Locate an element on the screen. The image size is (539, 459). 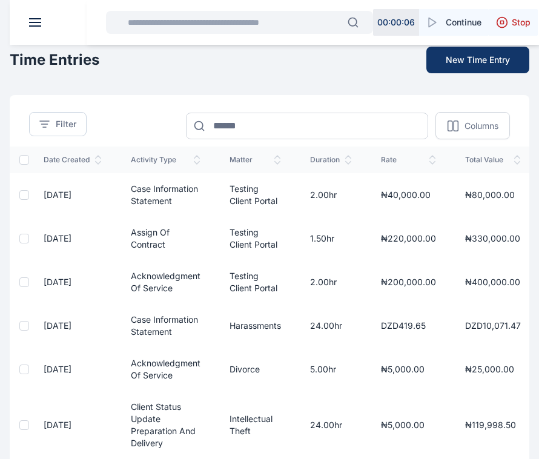
span: ₦25,000.00 is located at coordinates (489, 369).